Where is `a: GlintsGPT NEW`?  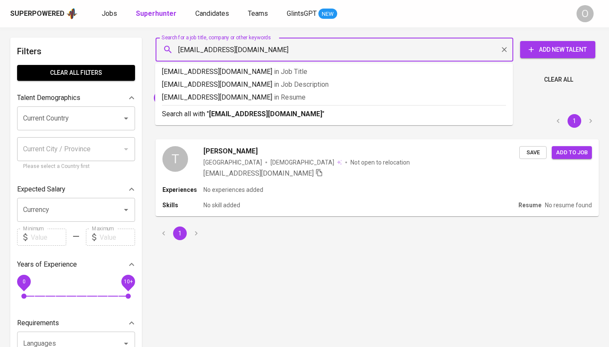
a: GlintsGPT NEW is located at coordinates (312, 14).